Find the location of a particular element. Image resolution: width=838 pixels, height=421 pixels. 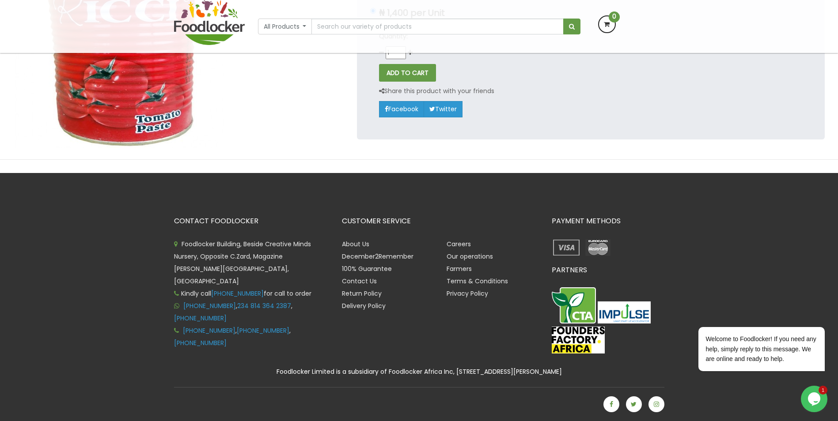

img: CTA is located at coordinates (574, 306).